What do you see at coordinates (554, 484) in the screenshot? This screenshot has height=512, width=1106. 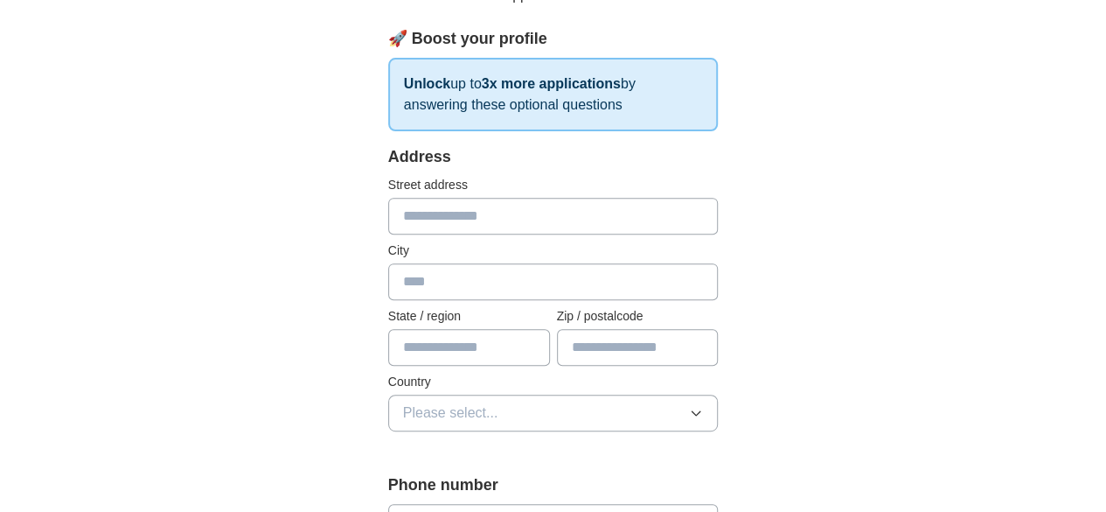 I see `label: Phone number` at bounding box center [554, 484].